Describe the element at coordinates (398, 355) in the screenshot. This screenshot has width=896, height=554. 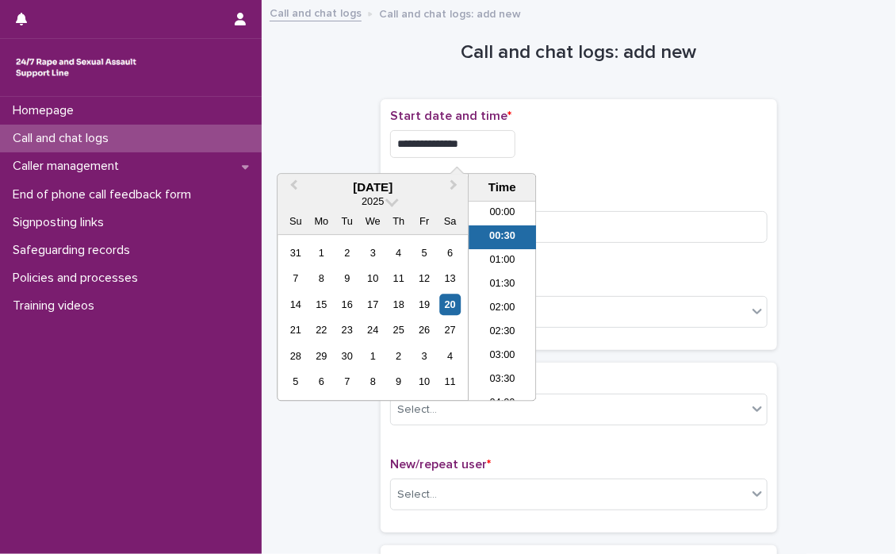
I see `div: Choose Thursday, October 2nd, 2025` at that location.